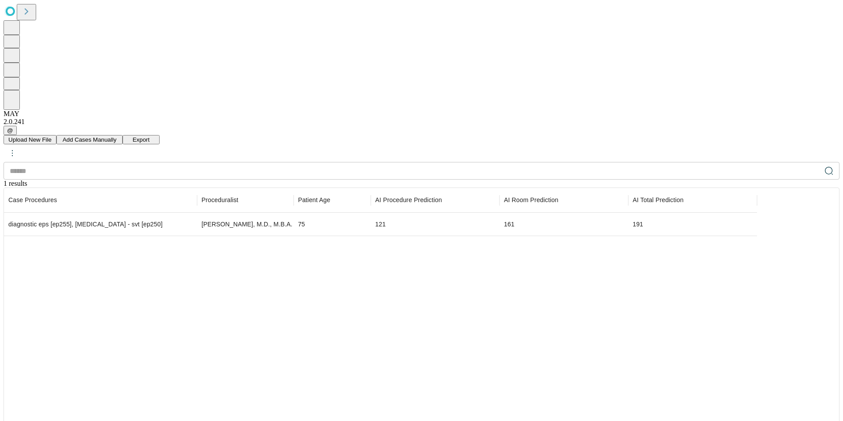  What do you see at coordinates (531, 200) in the screenshot?
I see `span: Patient in room to patient out of room` at bounding box center [531, 200].